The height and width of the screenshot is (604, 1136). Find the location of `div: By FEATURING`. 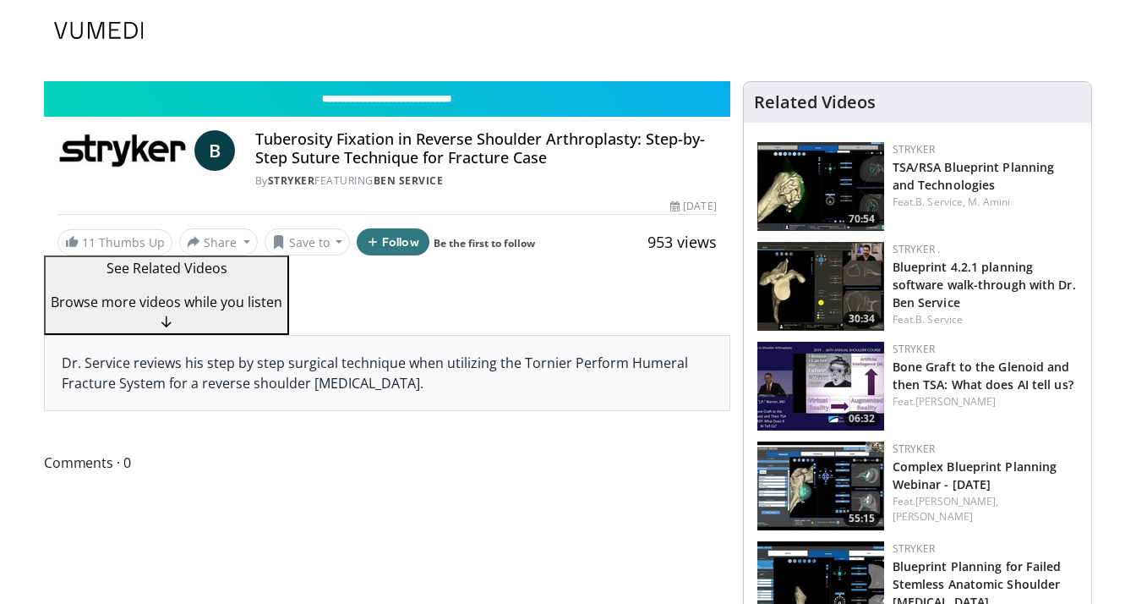

div: By FEATURING is located at coordinates (486, 181).